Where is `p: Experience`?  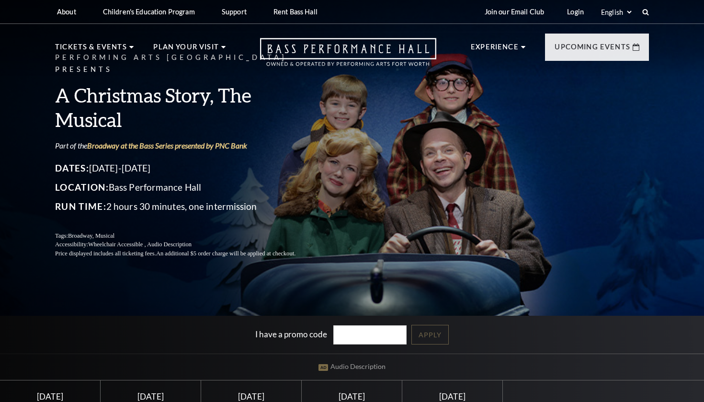 p: Experience is located at coordinates (495, 50).